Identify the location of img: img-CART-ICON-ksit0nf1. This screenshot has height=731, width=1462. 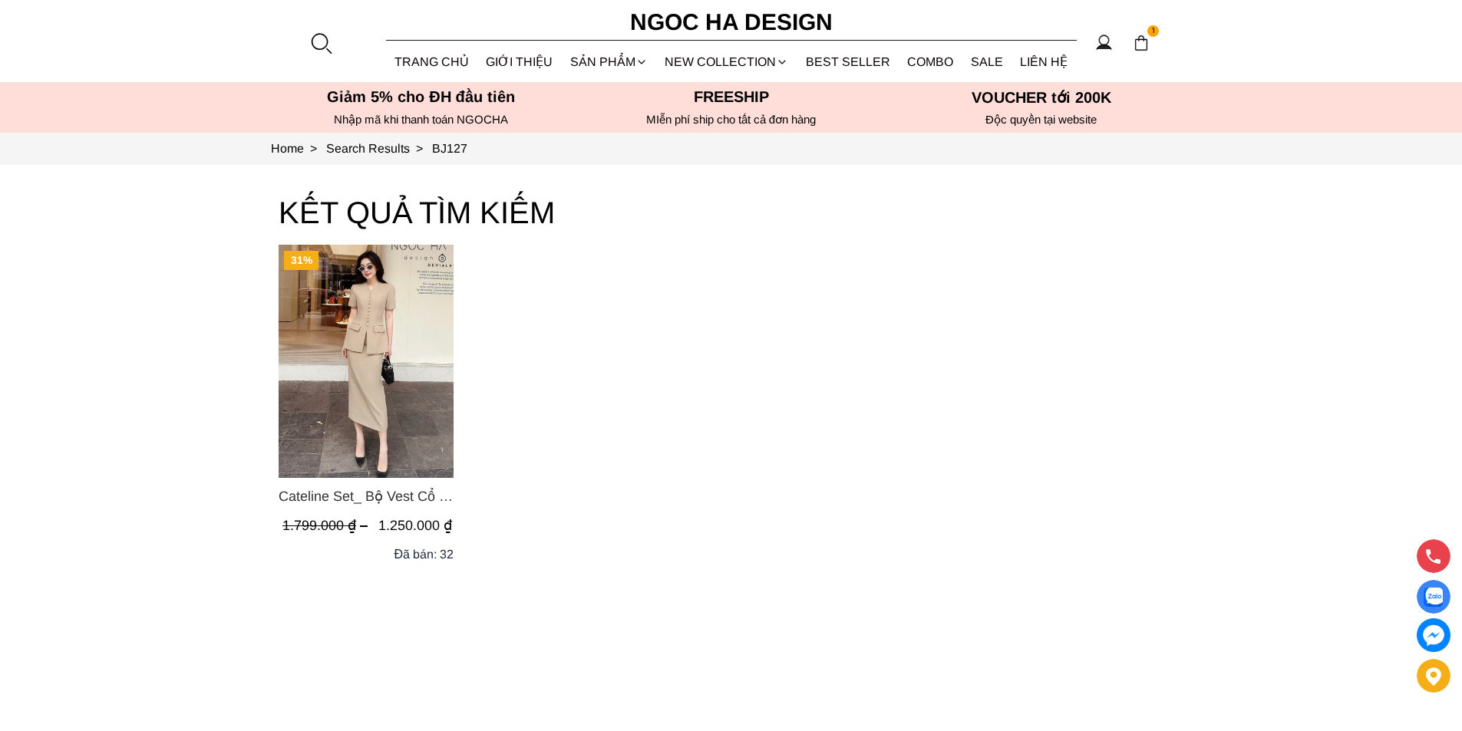
(1141, 43).